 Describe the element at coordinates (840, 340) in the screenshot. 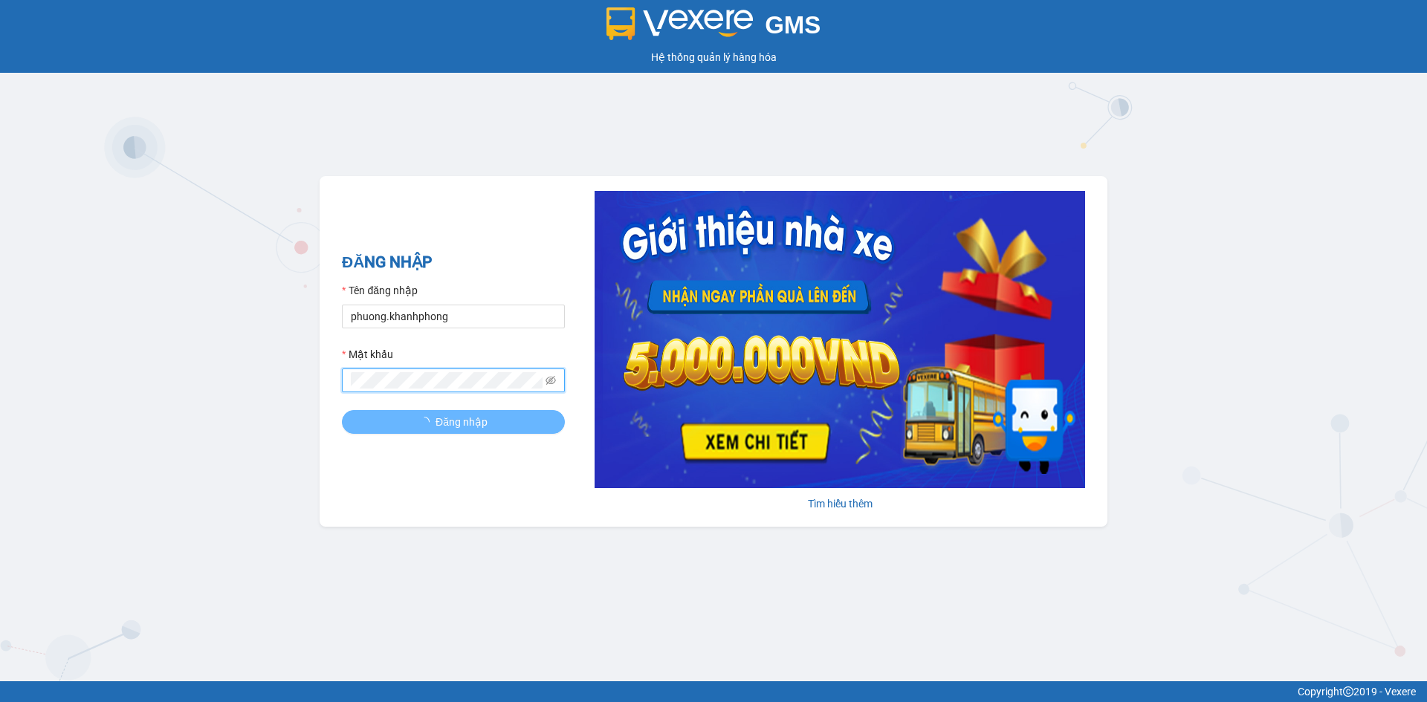

I see `img: banner-0` at that location.